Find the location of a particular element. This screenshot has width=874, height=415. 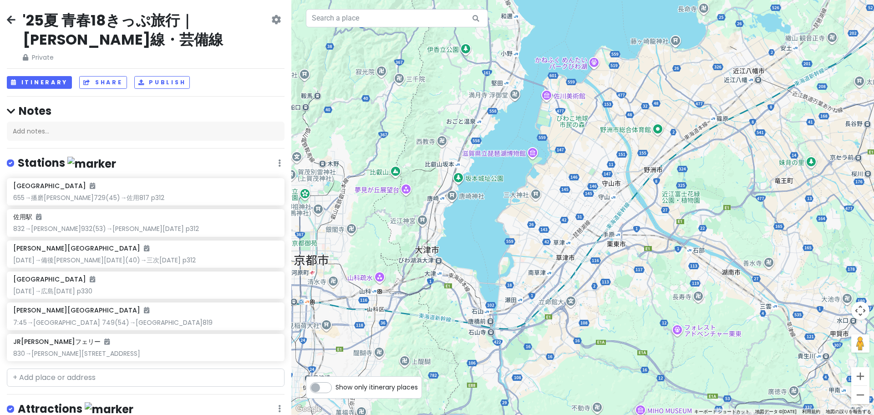

button: Itinerary is located at coordinates (39, 82).